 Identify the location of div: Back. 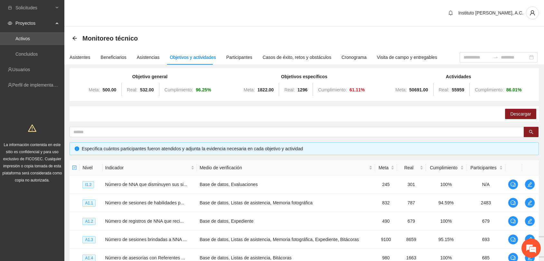
(75, 38).